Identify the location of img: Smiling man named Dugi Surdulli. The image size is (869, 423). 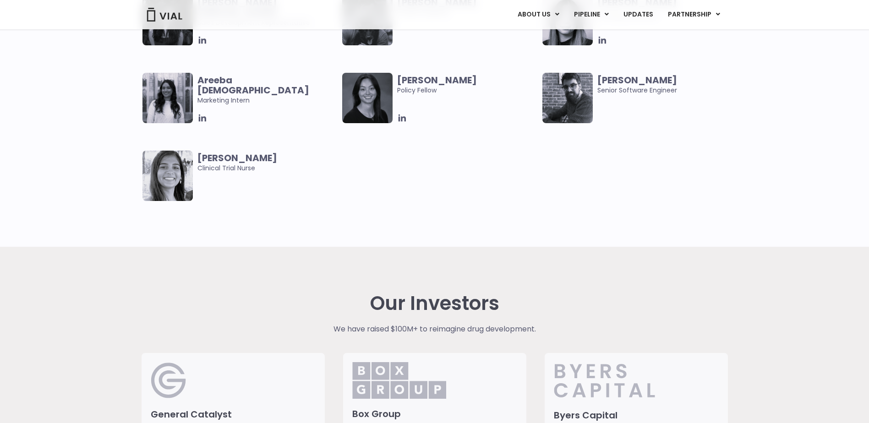
(568, 98).